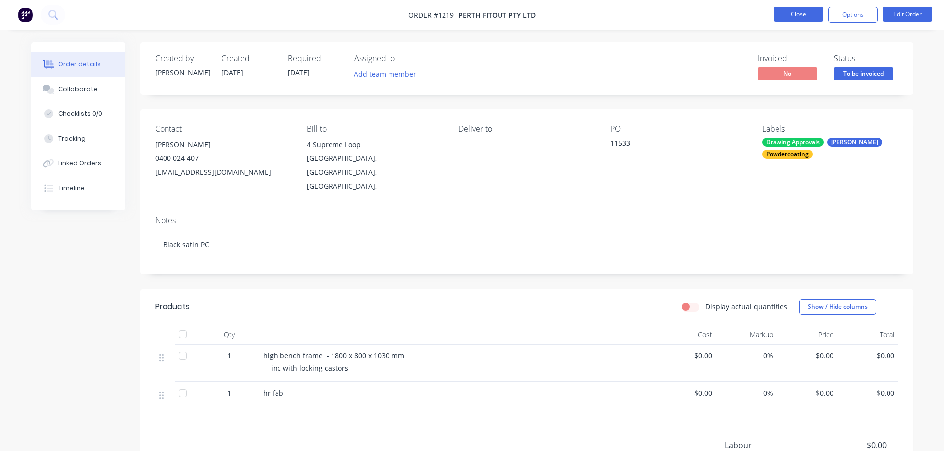 This screenshot has width=944, height=451. Describe the element at coordinates (678, 129) in the screenshot. I see `div: PO` at that location.